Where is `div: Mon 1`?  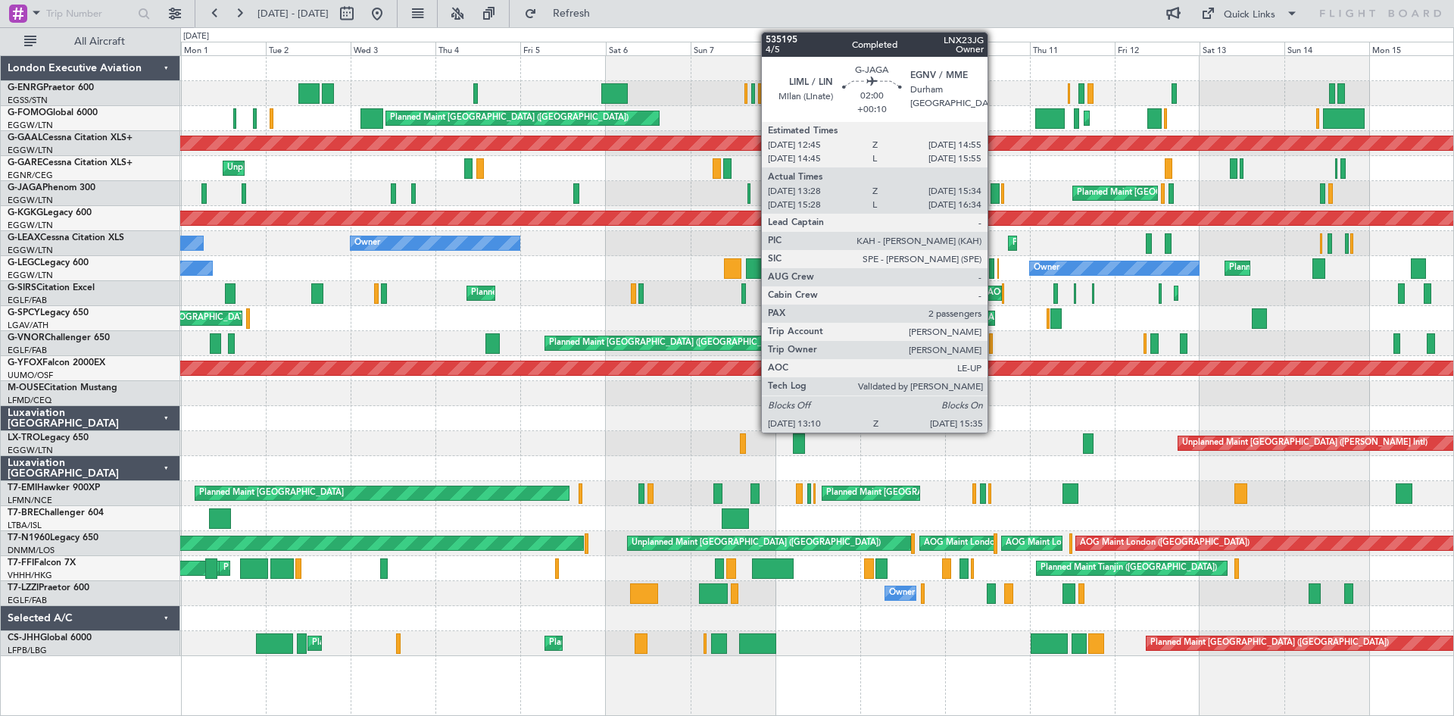 div: Mon 1 is located at coordinates (223, 48).